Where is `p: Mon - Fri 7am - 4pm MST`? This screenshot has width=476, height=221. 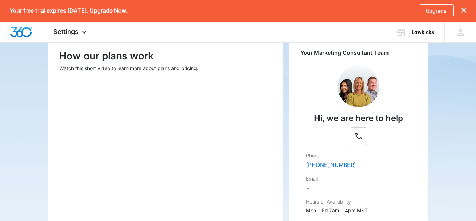 p: Mon - Fri 7am - 4pm MST is located at coordinates (337, 210).